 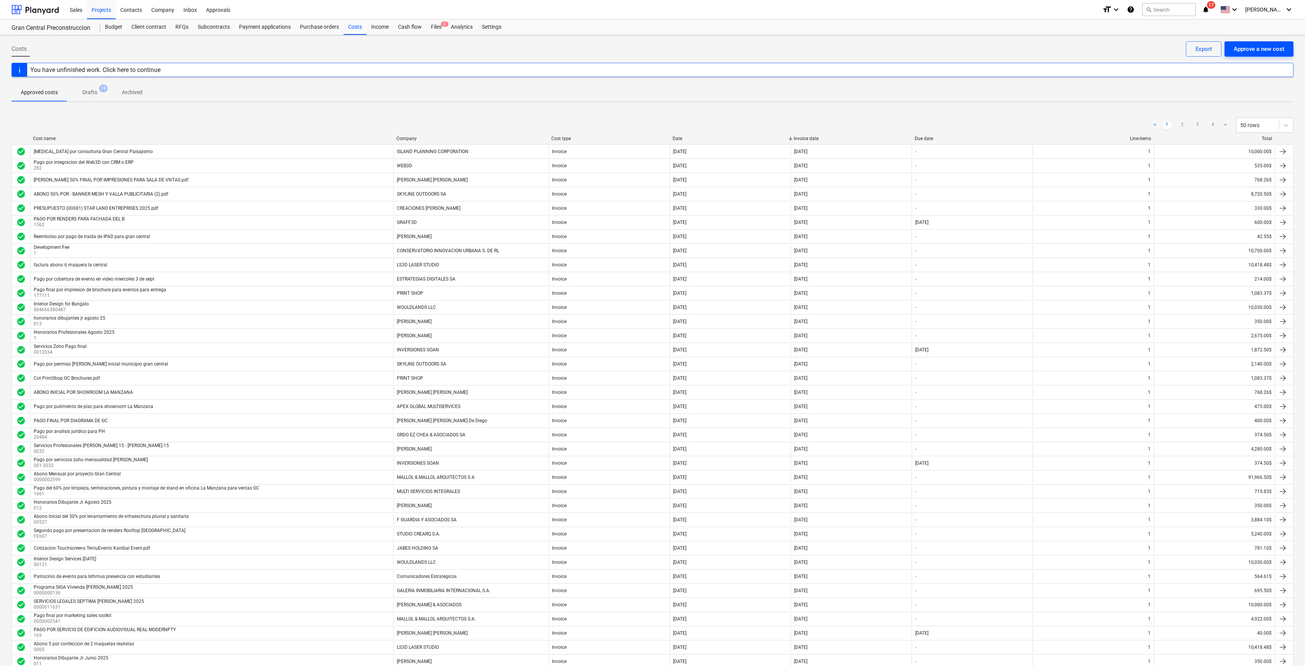 What do you see at coordinates (149, 27) in the screenshot?
I see `div: Client contract` at bounding box center [149, 27].